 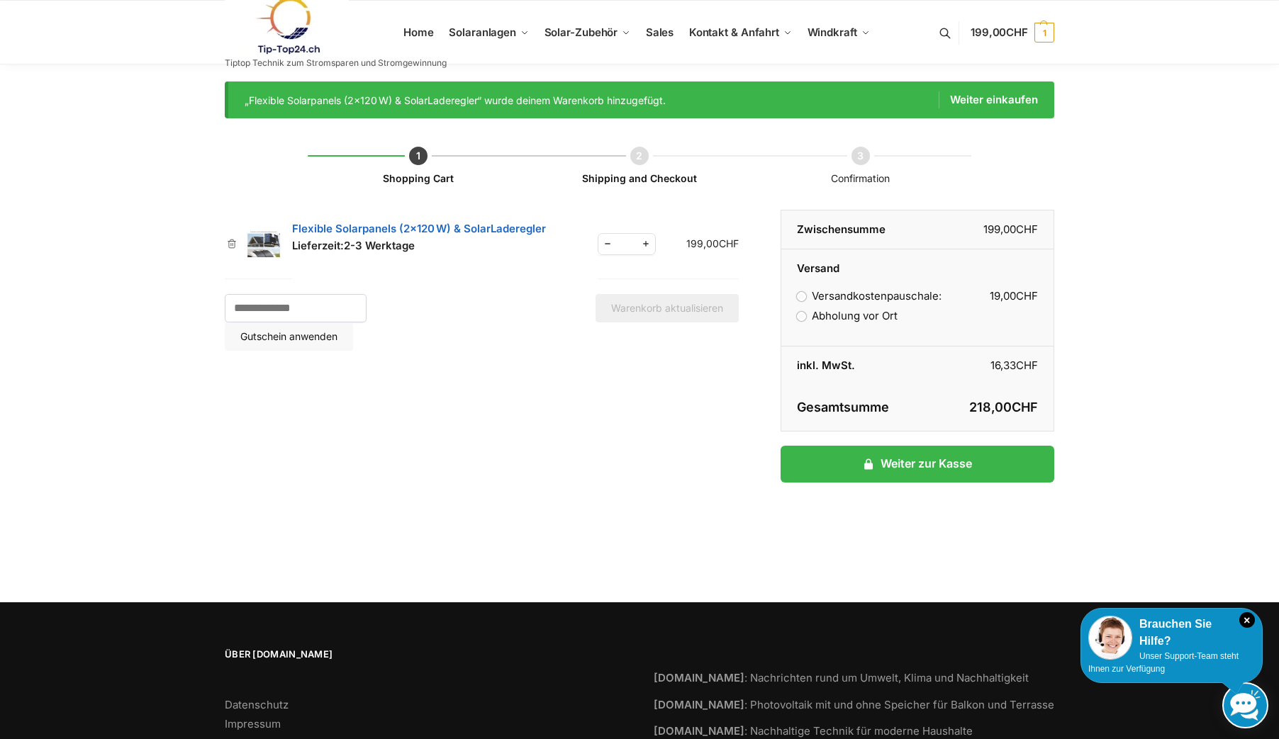 What do you see at coordinates (869, 296) in the screenshot?
I see `label: Versandkostenpauschale:` at bounding box center [869, 296].